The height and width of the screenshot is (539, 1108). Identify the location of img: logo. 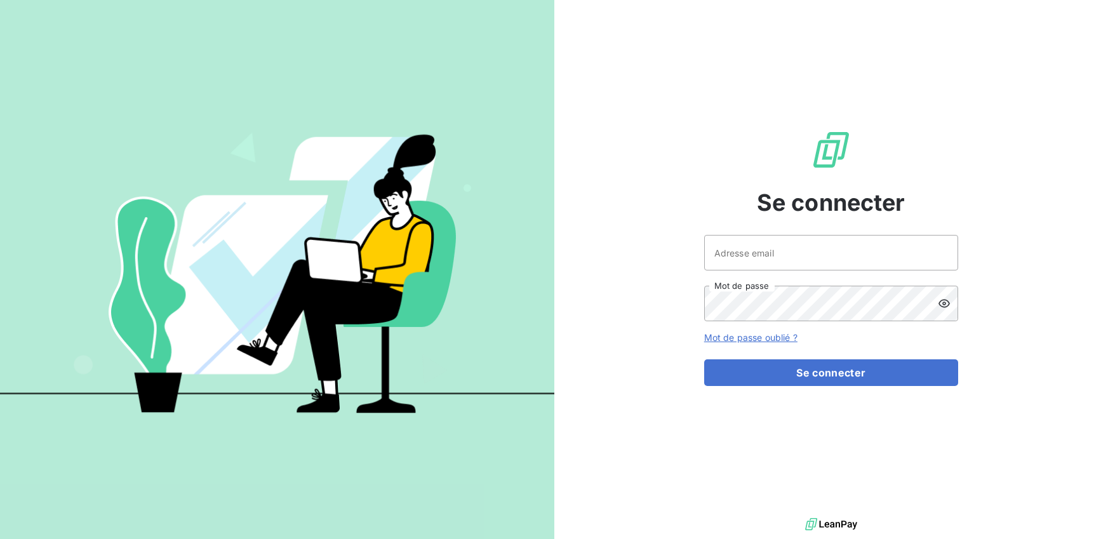
(831, 524).